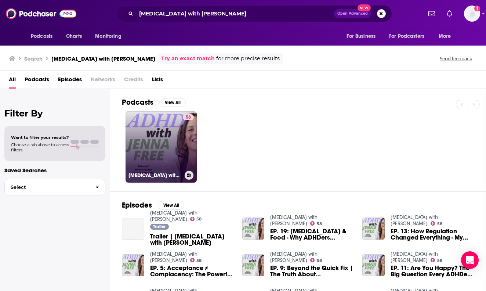 The height and width of the screenshot is (291, 486). What do you see at coordinates (154, 102) in the screenshot?
I see `a: PodcastsView All` at bounding box center [154, 102].